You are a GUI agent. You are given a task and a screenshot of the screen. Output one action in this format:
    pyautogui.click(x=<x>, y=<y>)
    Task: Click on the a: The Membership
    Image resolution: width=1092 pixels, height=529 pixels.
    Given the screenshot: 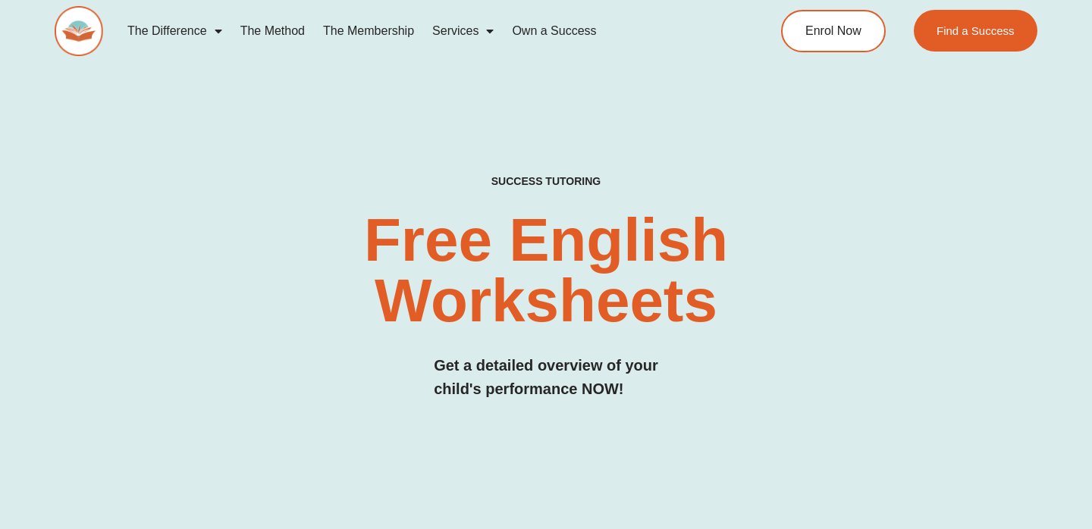 What is the action you would take?
    pyautogui.click(x=369, y=31)
    